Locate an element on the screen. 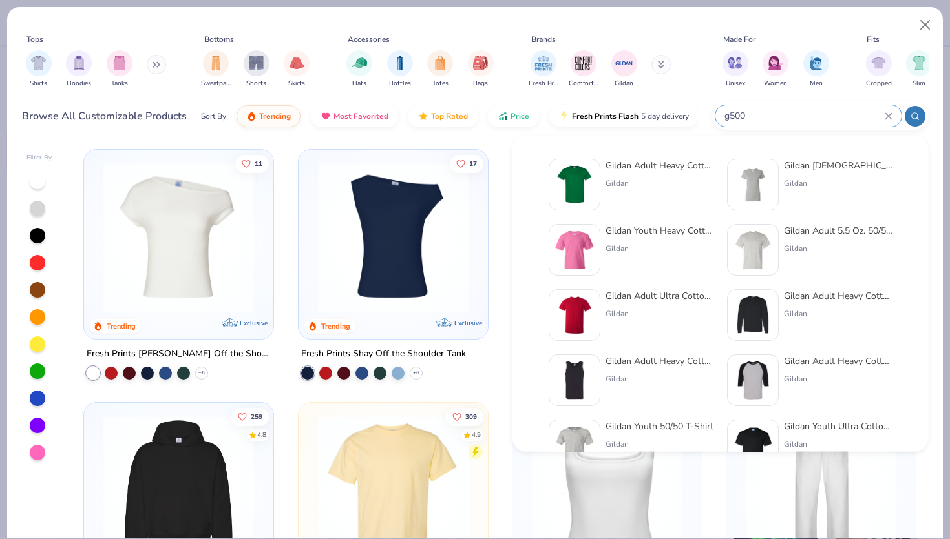 The width and height of the screenshot is (950, 539). img: Sweatpants Image is located at coordinates (216, 63).